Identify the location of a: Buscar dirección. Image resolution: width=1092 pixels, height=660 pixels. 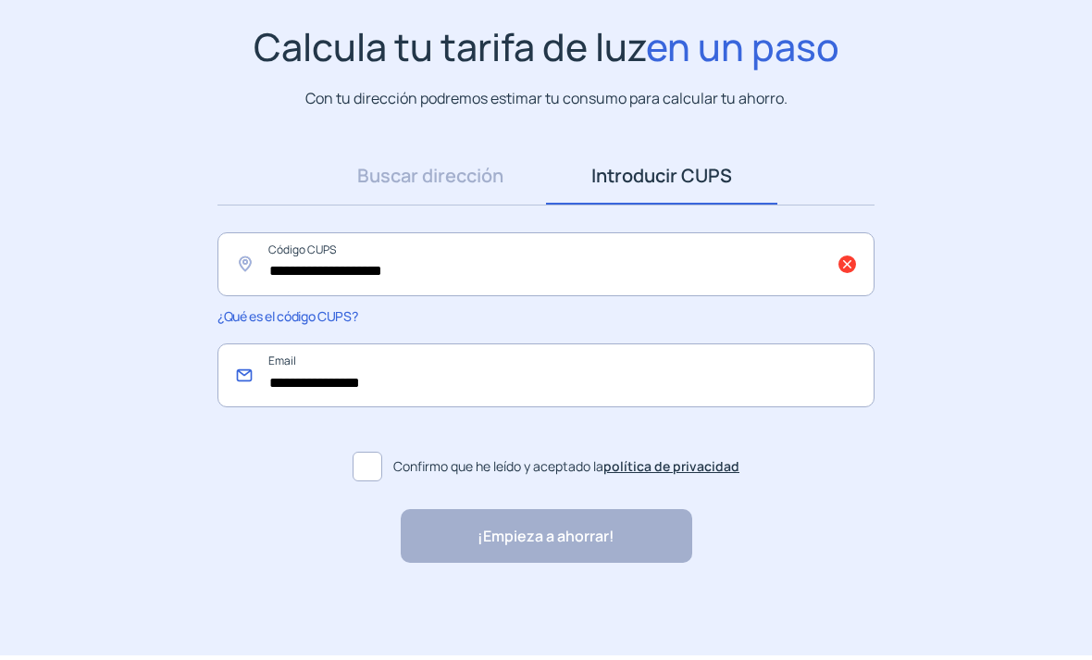
(430, 180).